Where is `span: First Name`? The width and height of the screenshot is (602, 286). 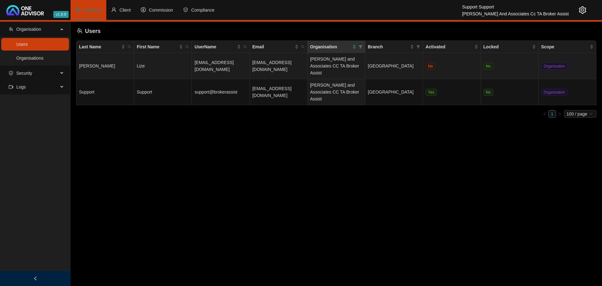 span: First Name is located at coordinates (157, 47).